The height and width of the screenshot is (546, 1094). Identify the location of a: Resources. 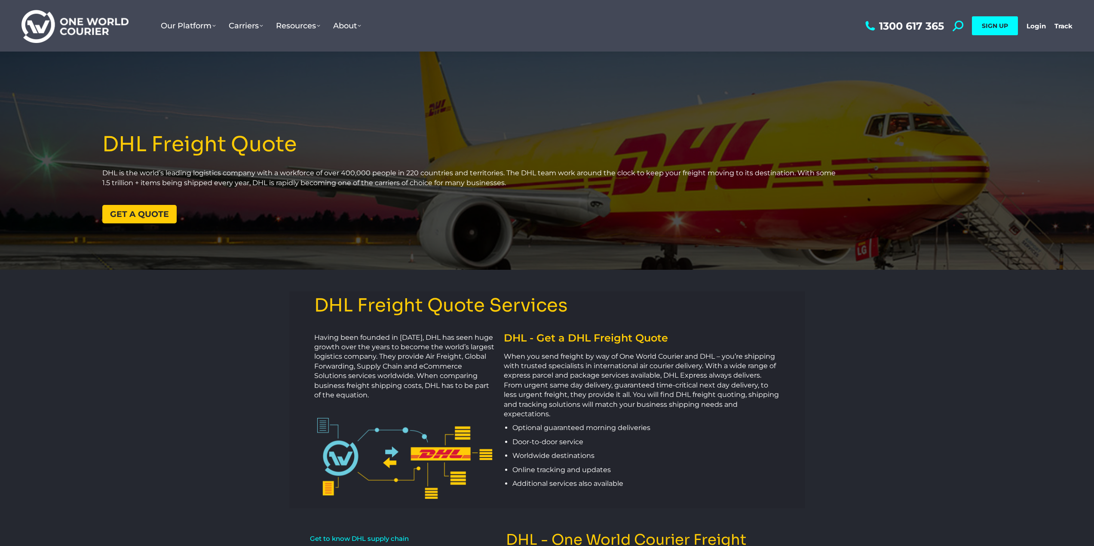
(298, 26).